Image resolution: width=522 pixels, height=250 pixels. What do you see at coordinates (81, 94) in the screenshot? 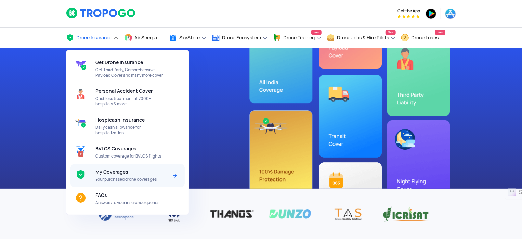
I see `img: ic_pacover_header.svg` at bounding box center [81, 94].